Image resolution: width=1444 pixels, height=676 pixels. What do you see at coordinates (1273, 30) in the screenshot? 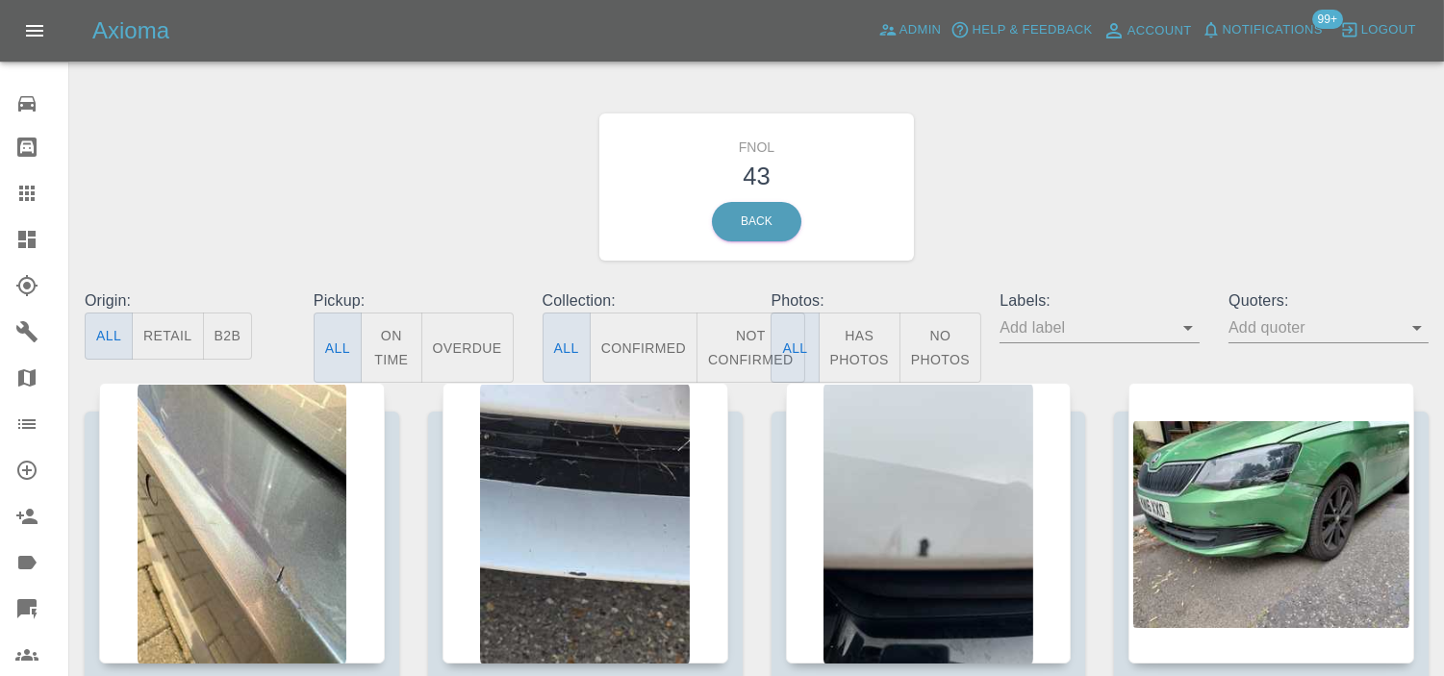
I see `span: Notifications` at bounding box center [1273, 30].